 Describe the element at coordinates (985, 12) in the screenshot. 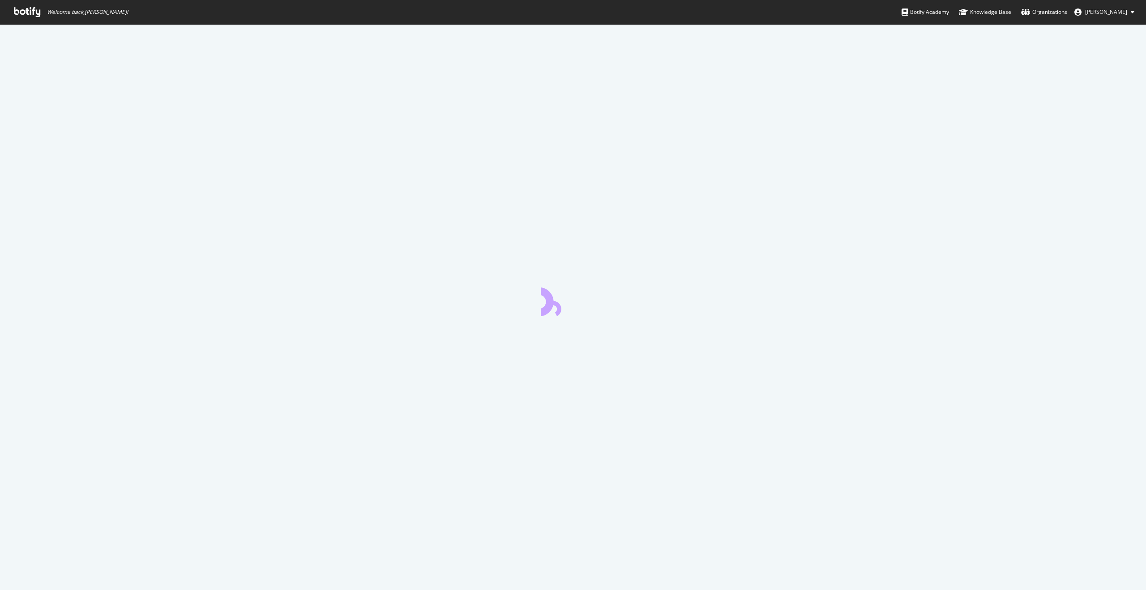

I see `div: Knowledge Base` at that location.